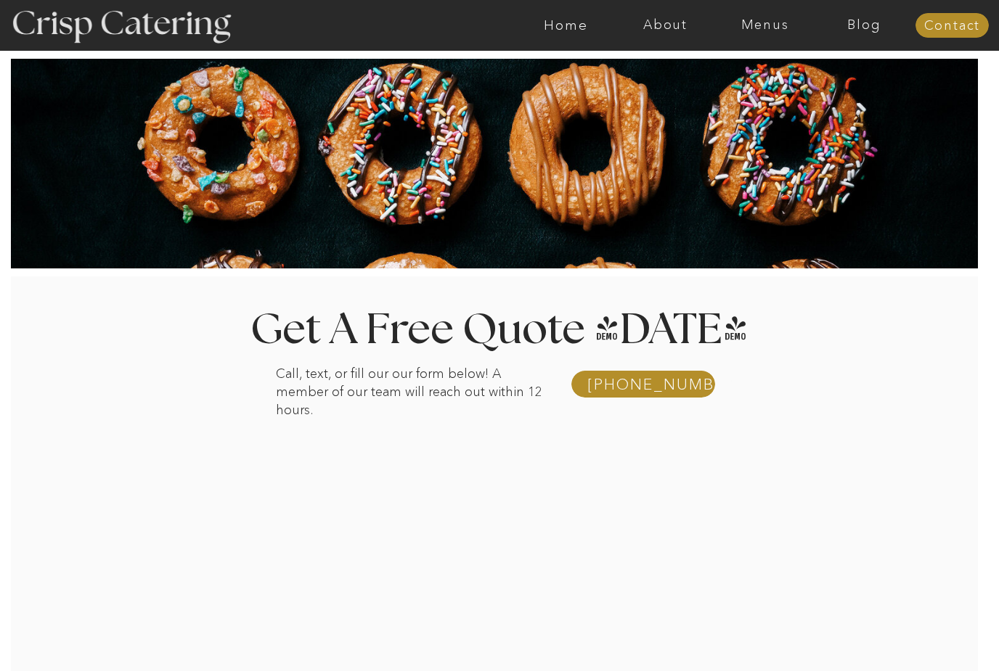 Image resolution: width=999 pixels, height=671 pixels. Describe the element at coordinates (864, 25) in the screenshot. I see `a: Blog` at that location.